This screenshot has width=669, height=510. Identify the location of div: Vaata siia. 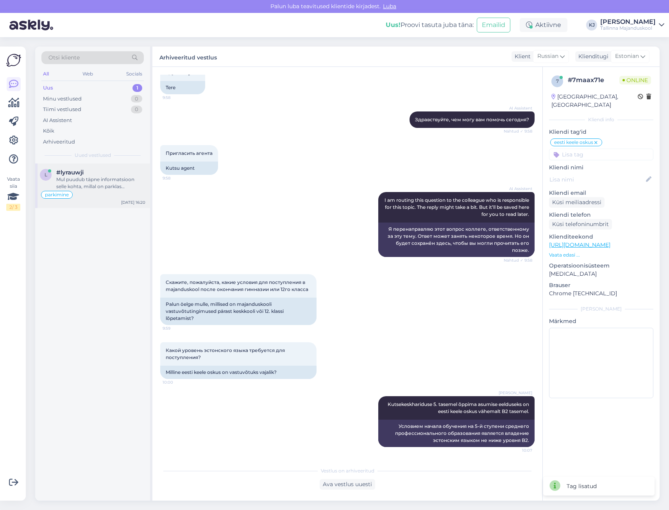
(13, 193).